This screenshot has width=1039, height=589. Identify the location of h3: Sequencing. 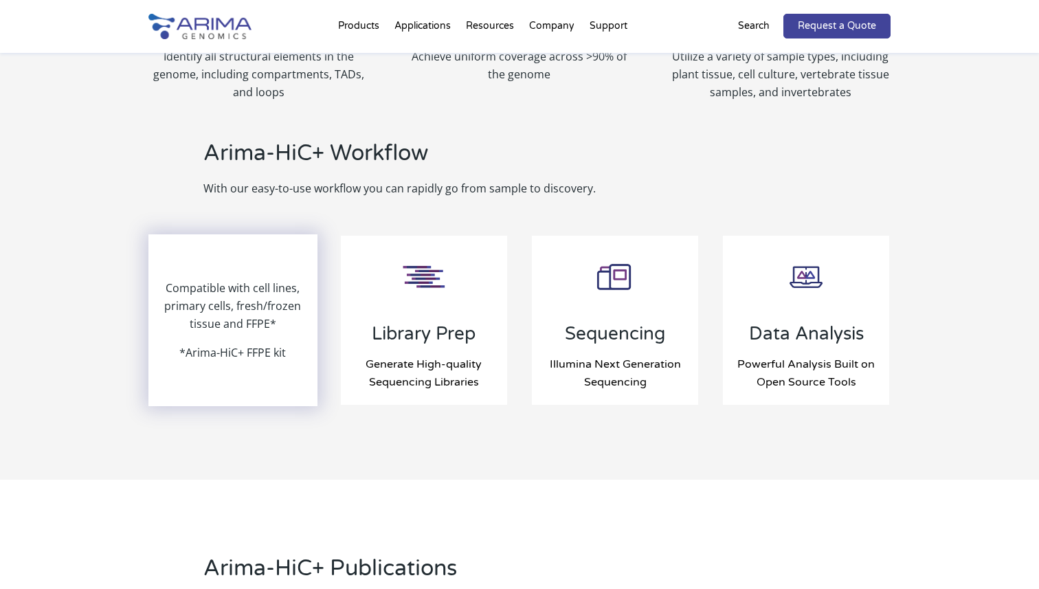
(615, 339).